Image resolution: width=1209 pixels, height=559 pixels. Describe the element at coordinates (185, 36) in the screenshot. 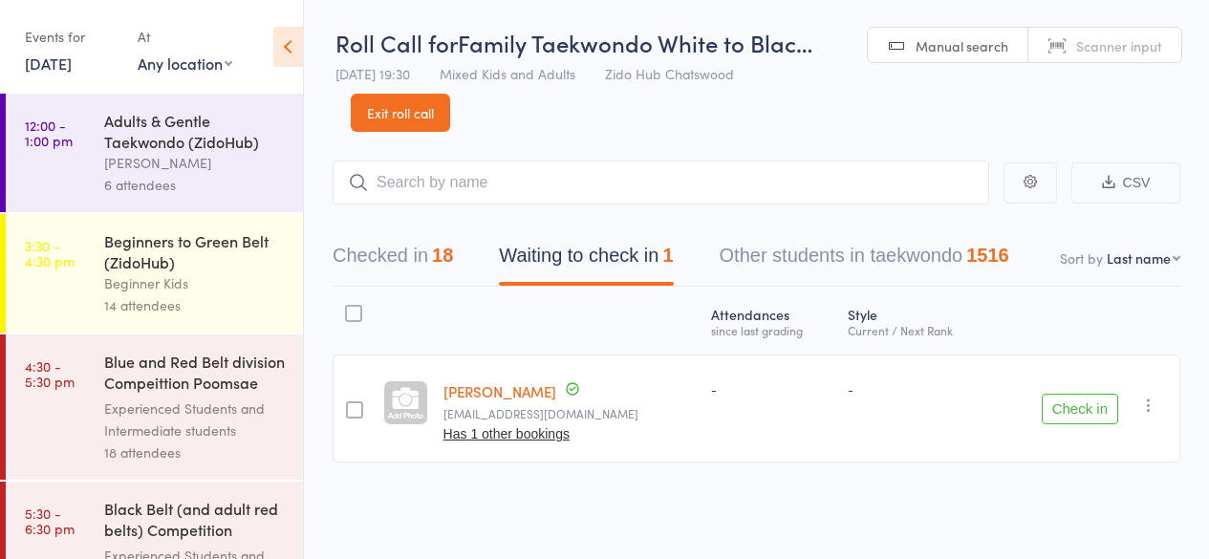

I see `div: At` at that location.